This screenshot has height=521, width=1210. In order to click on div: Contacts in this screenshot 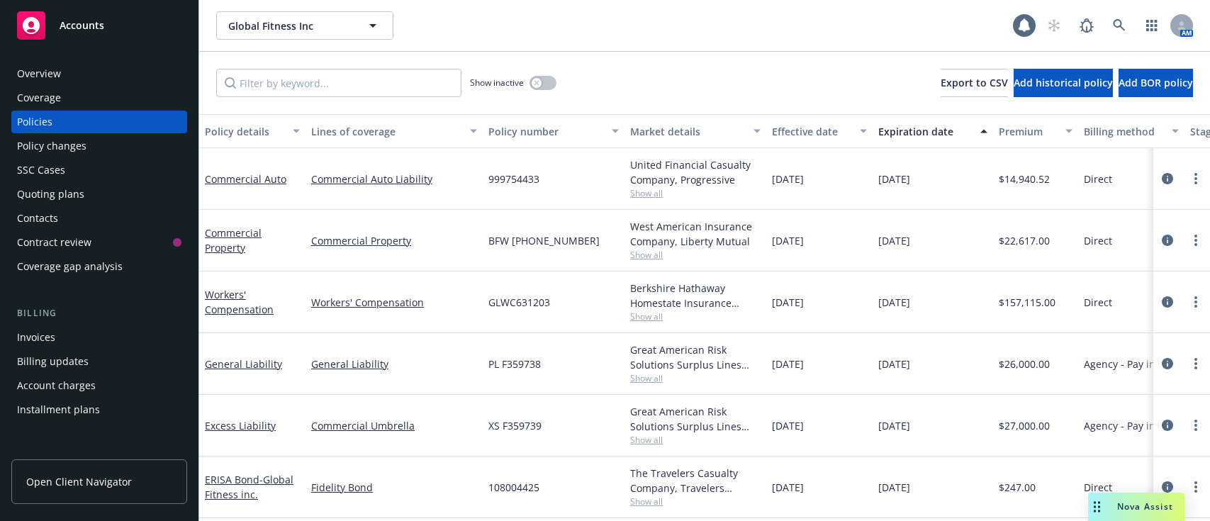, I will do `click(38, 218)`.